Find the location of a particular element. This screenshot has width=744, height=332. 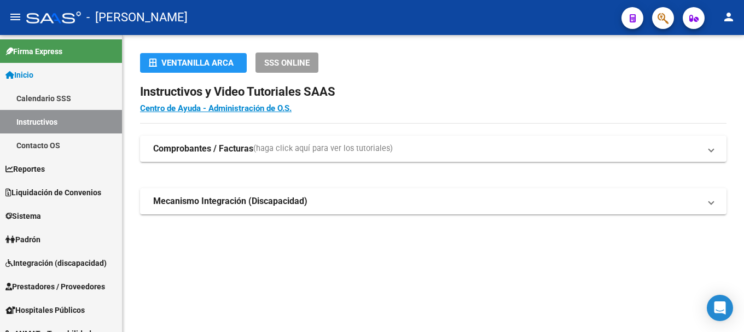

strong: Mecanismo Integración (Discapacidad) is located at coordinates (230, 201).